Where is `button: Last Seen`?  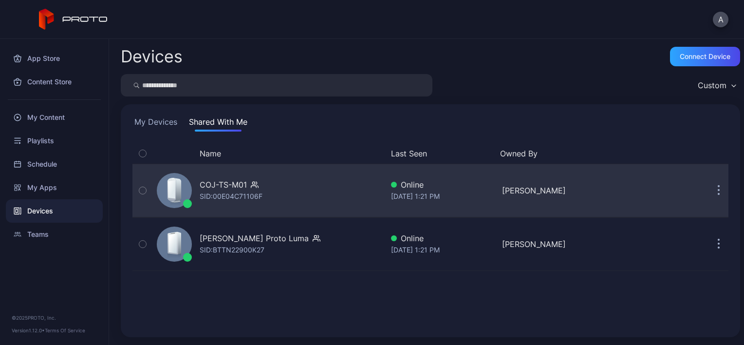
button: Last Seen is located at coordinates (441, 153).